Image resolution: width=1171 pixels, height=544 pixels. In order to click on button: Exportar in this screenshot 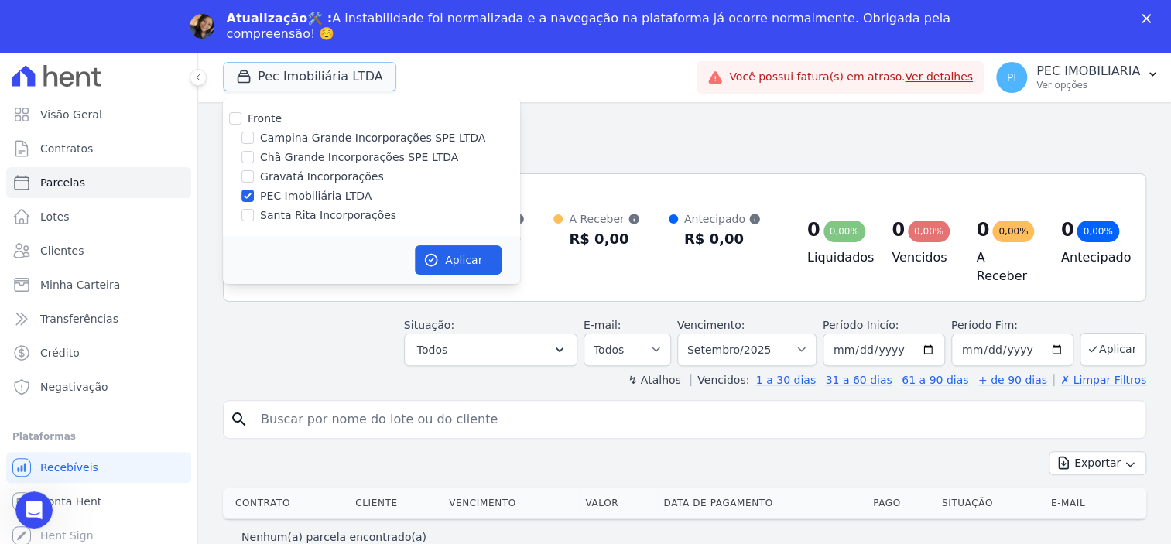, I will do `click(1097, 463)`.